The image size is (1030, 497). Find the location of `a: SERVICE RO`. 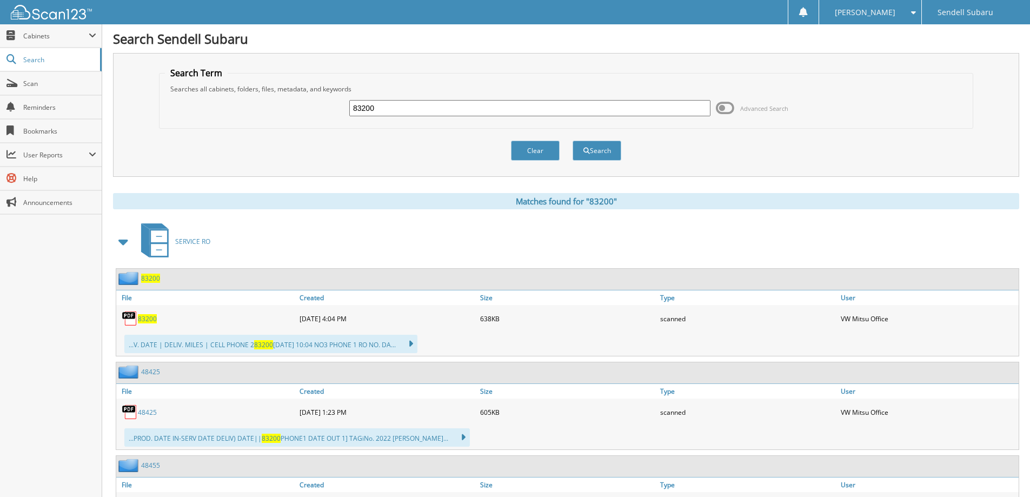

a: SERVICE RO is located at coordinates (173, 241).